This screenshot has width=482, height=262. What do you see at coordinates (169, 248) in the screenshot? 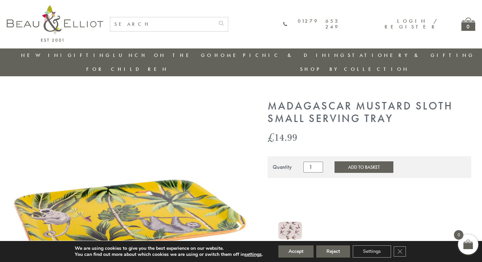
I see `p: We are using cookies to give you the best experience on our website.` at bounding box center [169, 248].